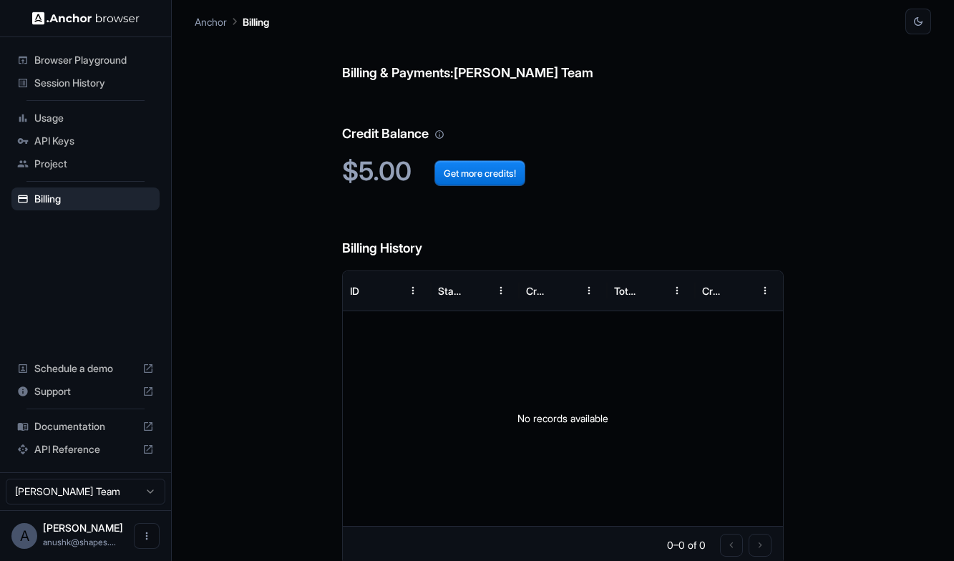  Describe the element at coordinates (562, 419) in the screenshot. I see `div: No records available` at that location.